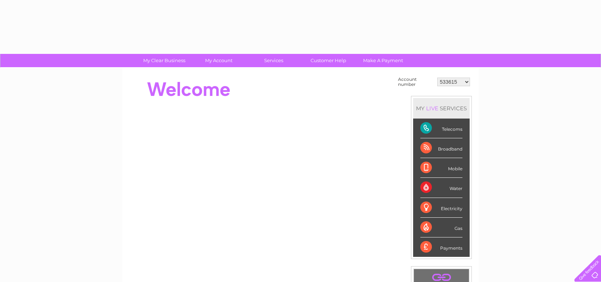 Image resolution: width=601 pixels, height=282 pixels. Describe the element at coordinates (441, 128) in the screenshot. I see `div: Telecoms` at that location.